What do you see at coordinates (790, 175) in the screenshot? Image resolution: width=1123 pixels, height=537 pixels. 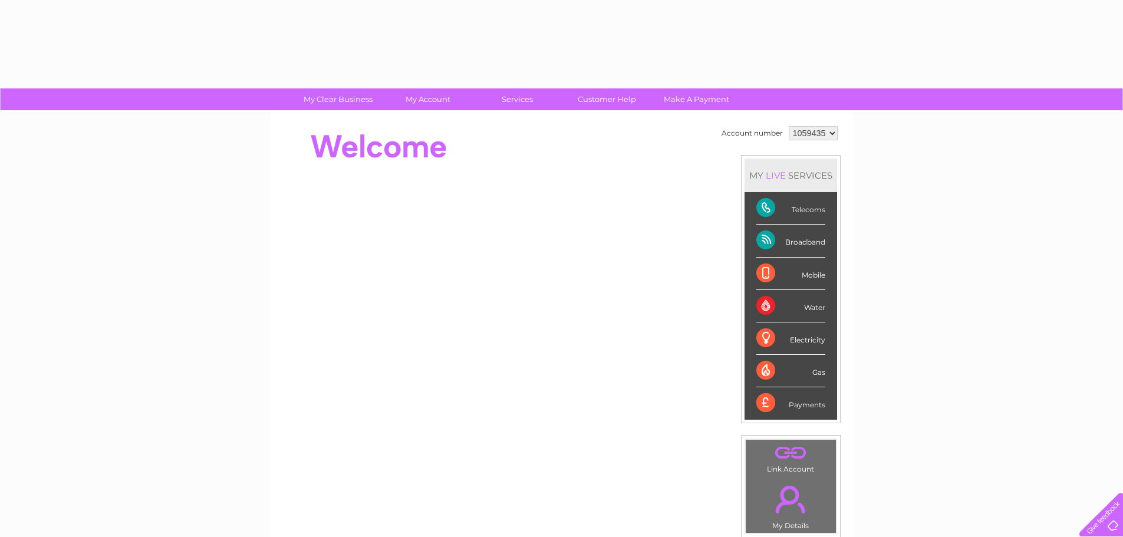 I see `div: MY SERVICES` at bounding box center [790, 175].